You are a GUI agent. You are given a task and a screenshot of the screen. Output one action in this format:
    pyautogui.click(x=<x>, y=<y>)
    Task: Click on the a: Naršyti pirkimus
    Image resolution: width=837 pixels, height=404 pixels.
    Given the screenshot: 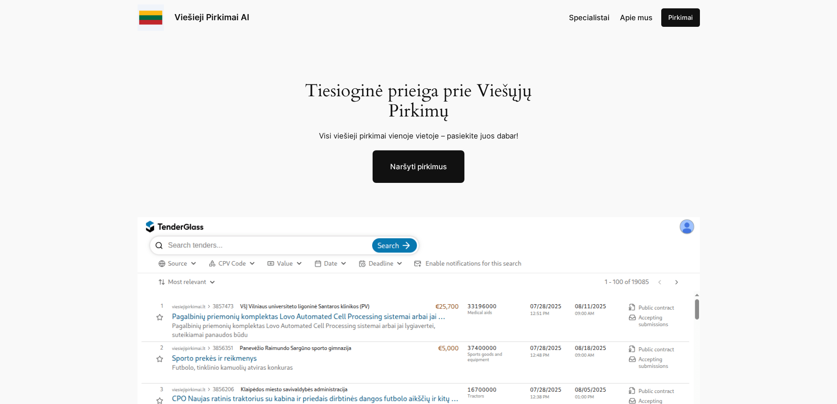 What is the action you would take?
    pyautogui.click(x=418, y=167)
    